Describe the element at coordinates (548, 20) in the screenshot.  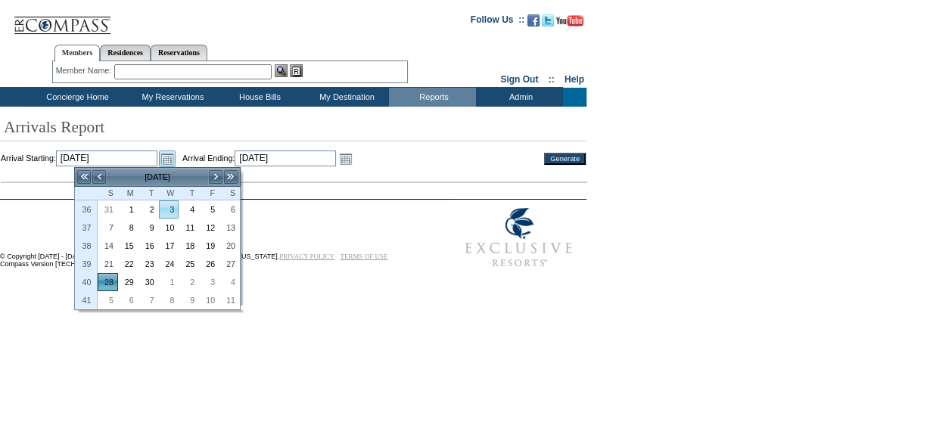
I see `img: Follow us on Twitter` at that location.